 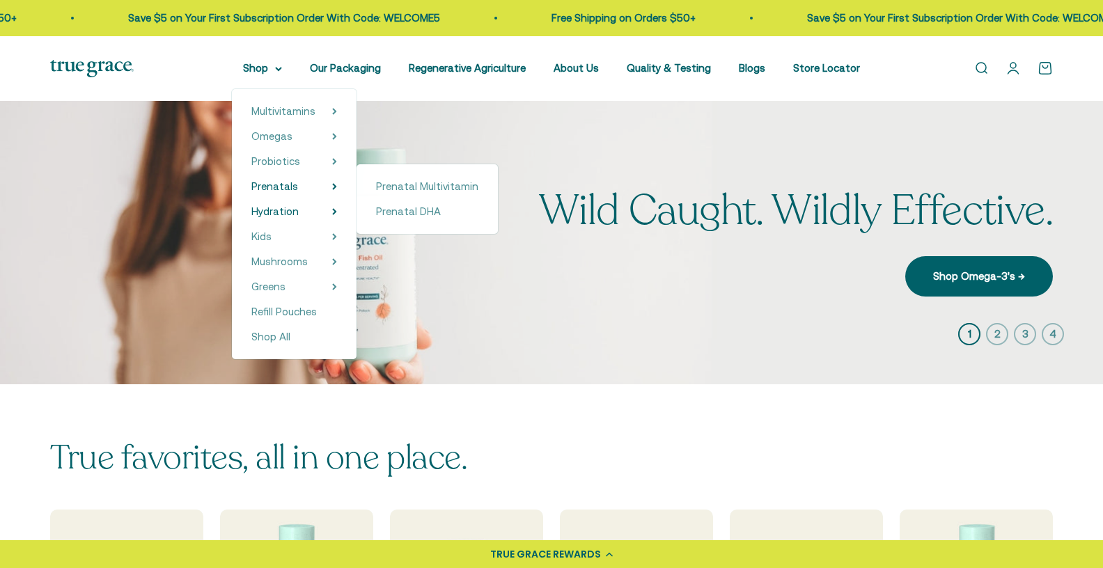 What do you see at coordinates (969, 334) in the screenshot?
I see `button: 1` at bounding box center [969, 334].